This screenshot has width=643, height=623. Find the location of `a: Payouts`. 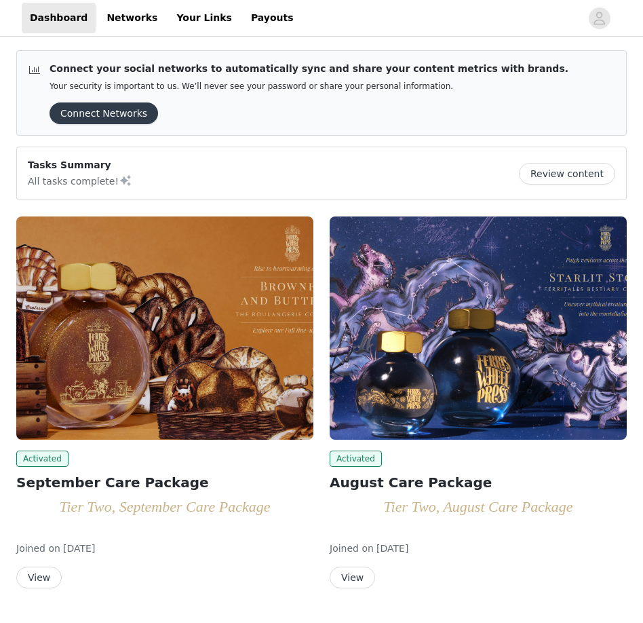

a: Payouts is located at coordinates (272, 18).